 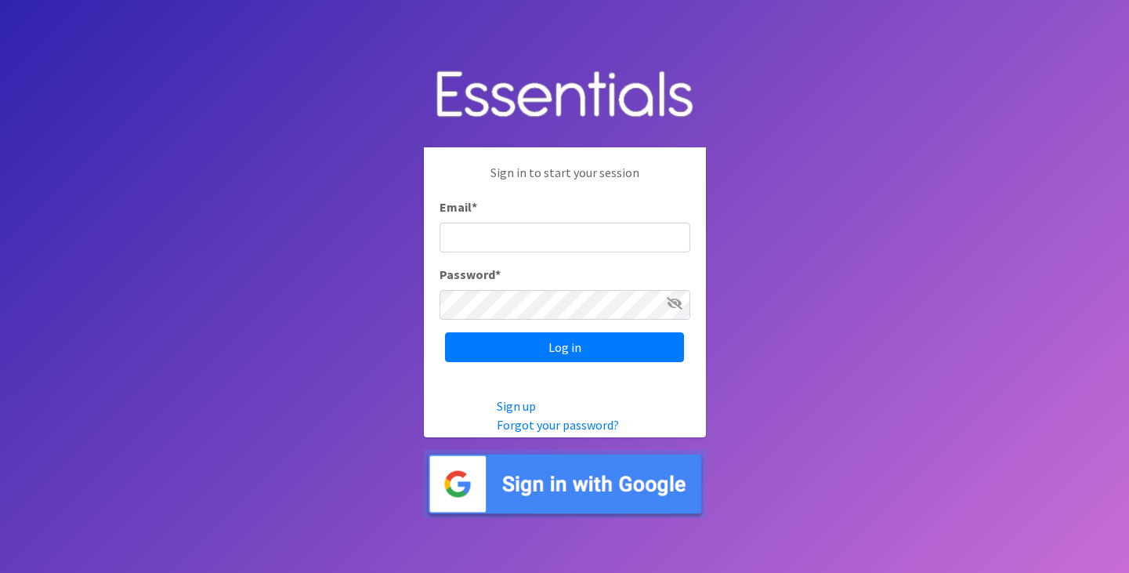 I want to click on label: Email, so click(x=458, y=207).